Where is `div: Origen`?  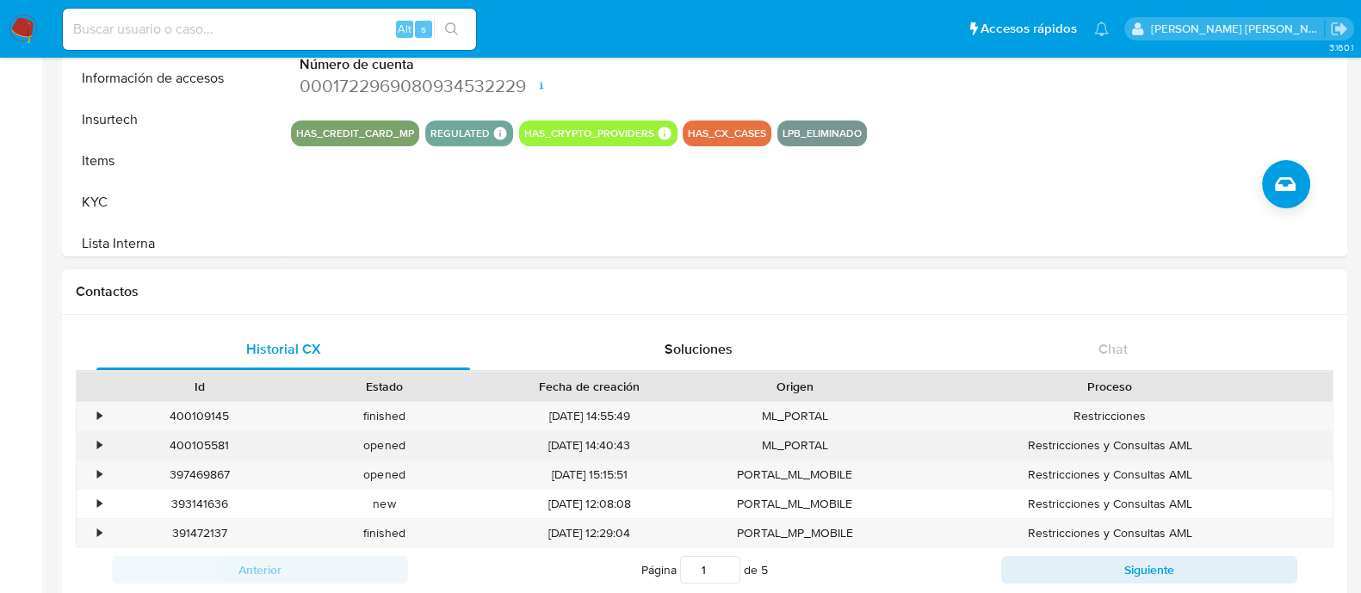 div: Origen is located at coordinates (794, 386).